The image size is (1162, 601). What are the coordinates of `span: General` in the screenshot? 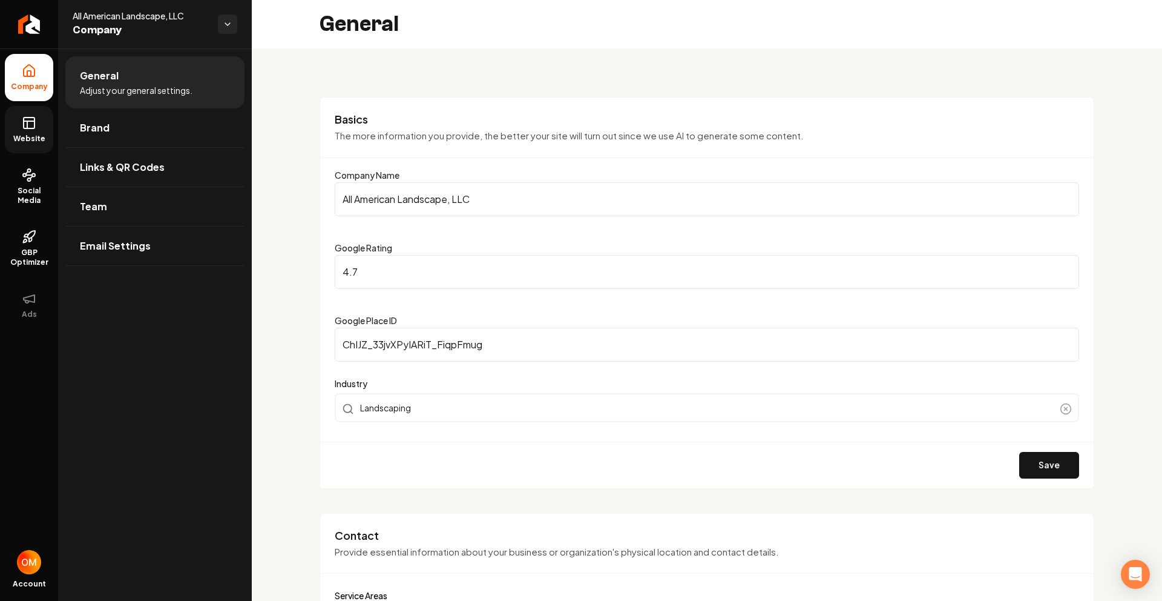 It's located at (99, 76).